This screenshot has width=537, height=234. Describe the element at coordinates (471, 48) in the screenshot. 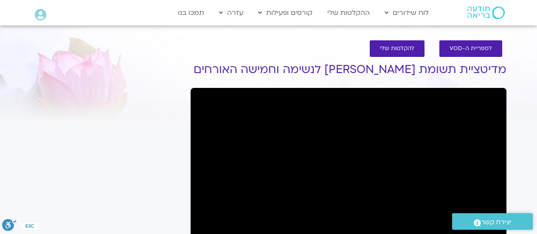

I see `a: לספריית ה-VOD` at that location.